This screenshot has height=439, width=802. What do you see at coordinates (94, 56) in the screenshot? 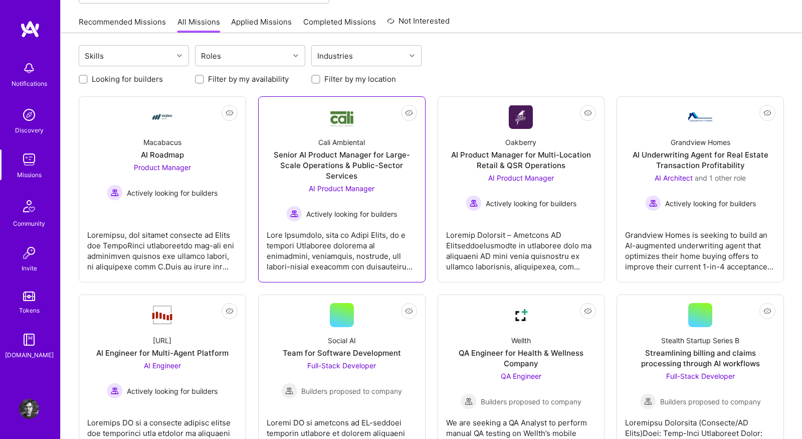
I see `div: Skills` at bounding box center [94, 56].